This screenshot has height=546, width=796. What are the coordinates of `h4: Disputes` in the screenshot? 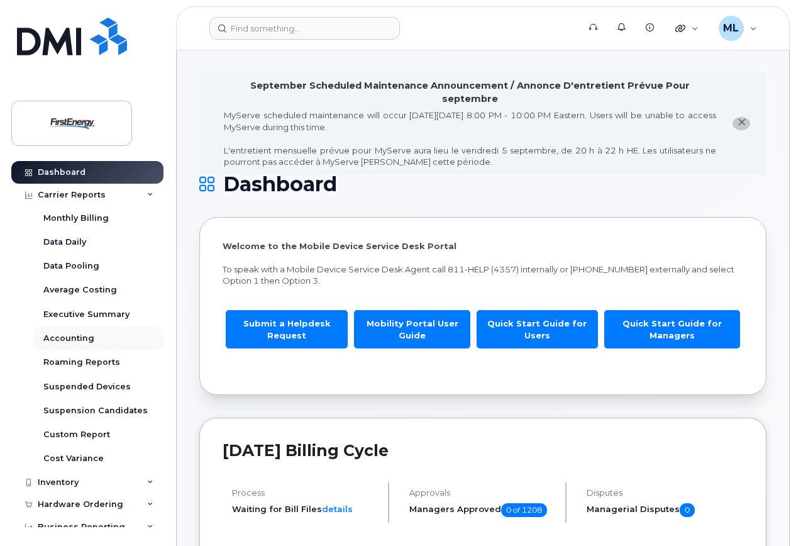 It's located at (665, 492).